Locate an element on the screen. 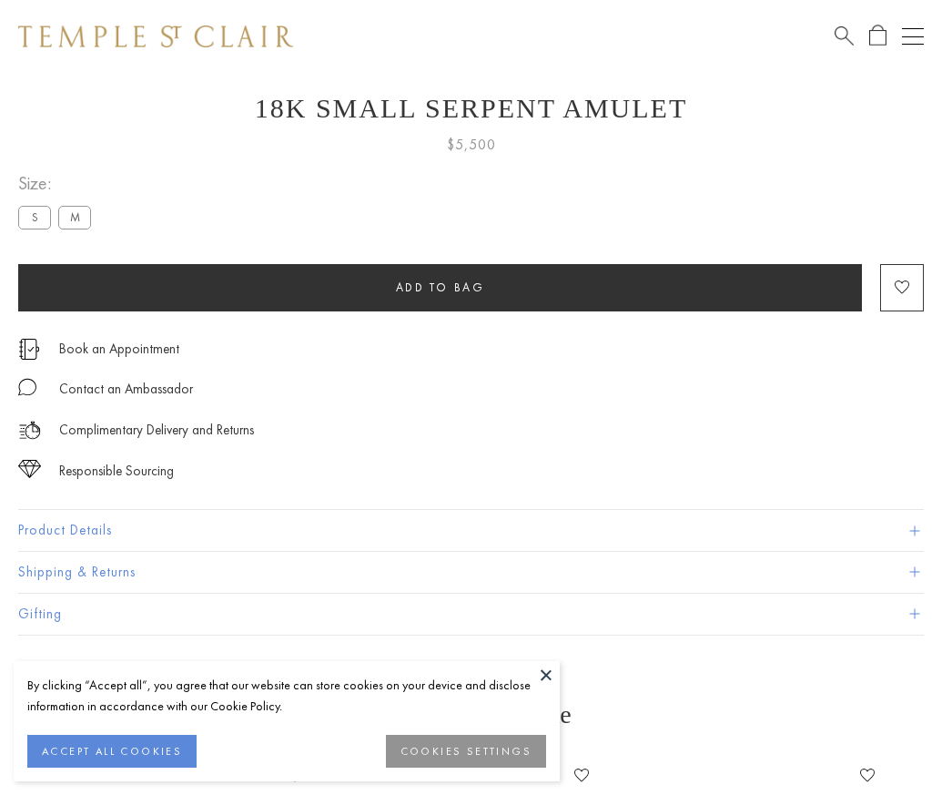  button: Gifting is located at coordinates (471, 614).